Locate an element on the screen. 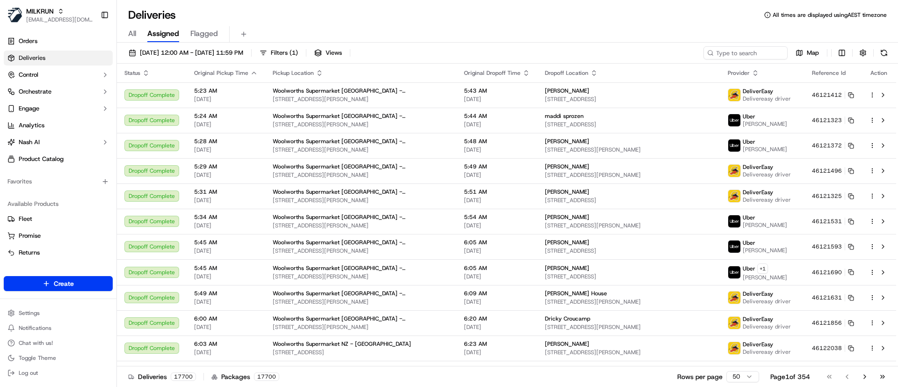 Image resolution: width=898 pixels, height=387 pixels. span: ( 1 ) is located at coordinates (294, 53).